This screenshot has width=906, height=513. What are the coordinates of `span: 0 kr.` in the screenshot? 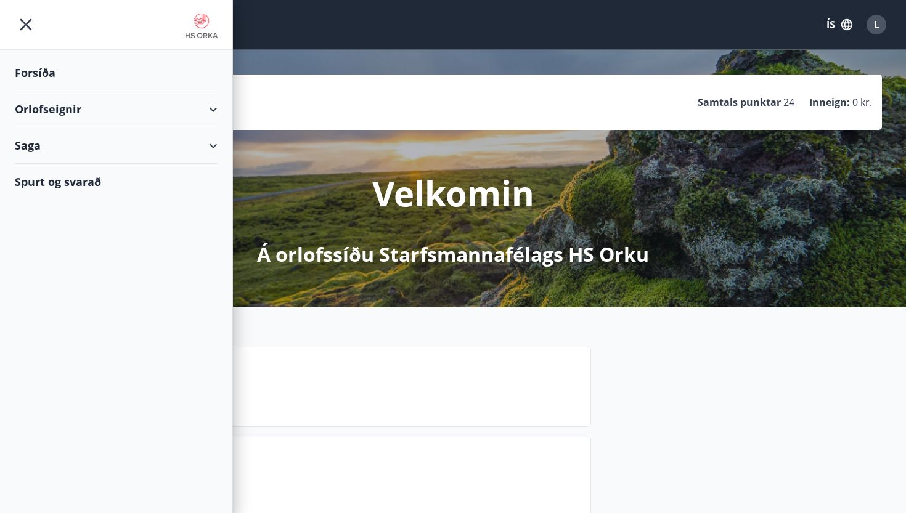 It's located at (862, 102).